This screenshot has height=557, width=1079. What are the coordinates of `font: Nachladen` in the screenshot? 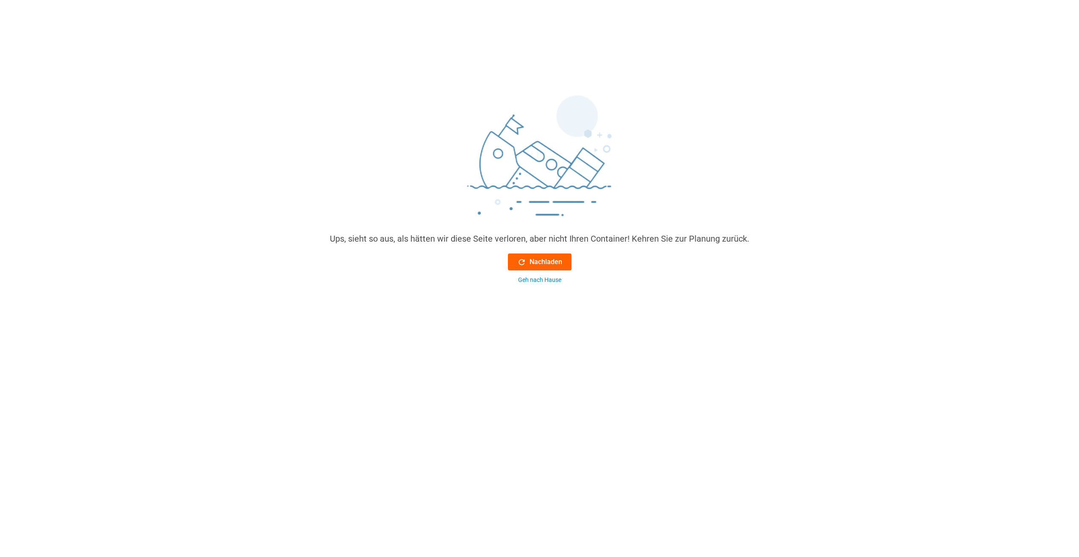 It's located at (546, 262).